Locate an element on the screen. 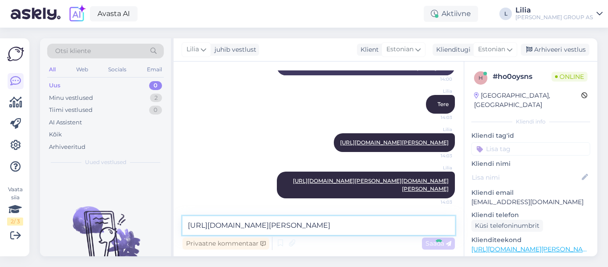 This screenshot has width=608, height=267. div: Arhiveeritud is located at coordinates (67, 147).